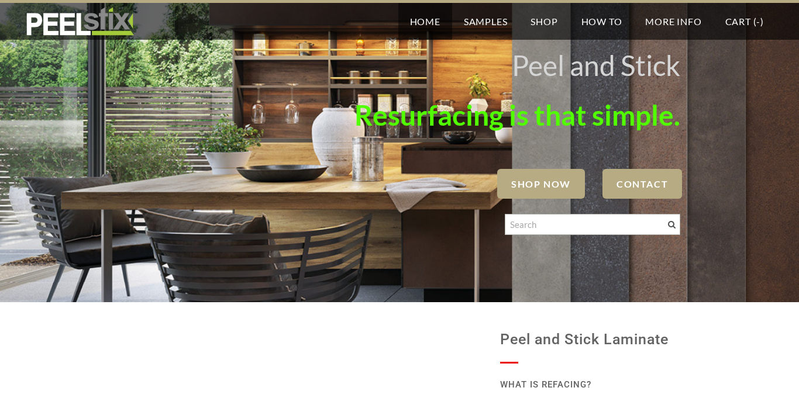 This screenshot has height=398, width=799. I want to click on img: REFACE SUPPLIES, so click(80, 22).